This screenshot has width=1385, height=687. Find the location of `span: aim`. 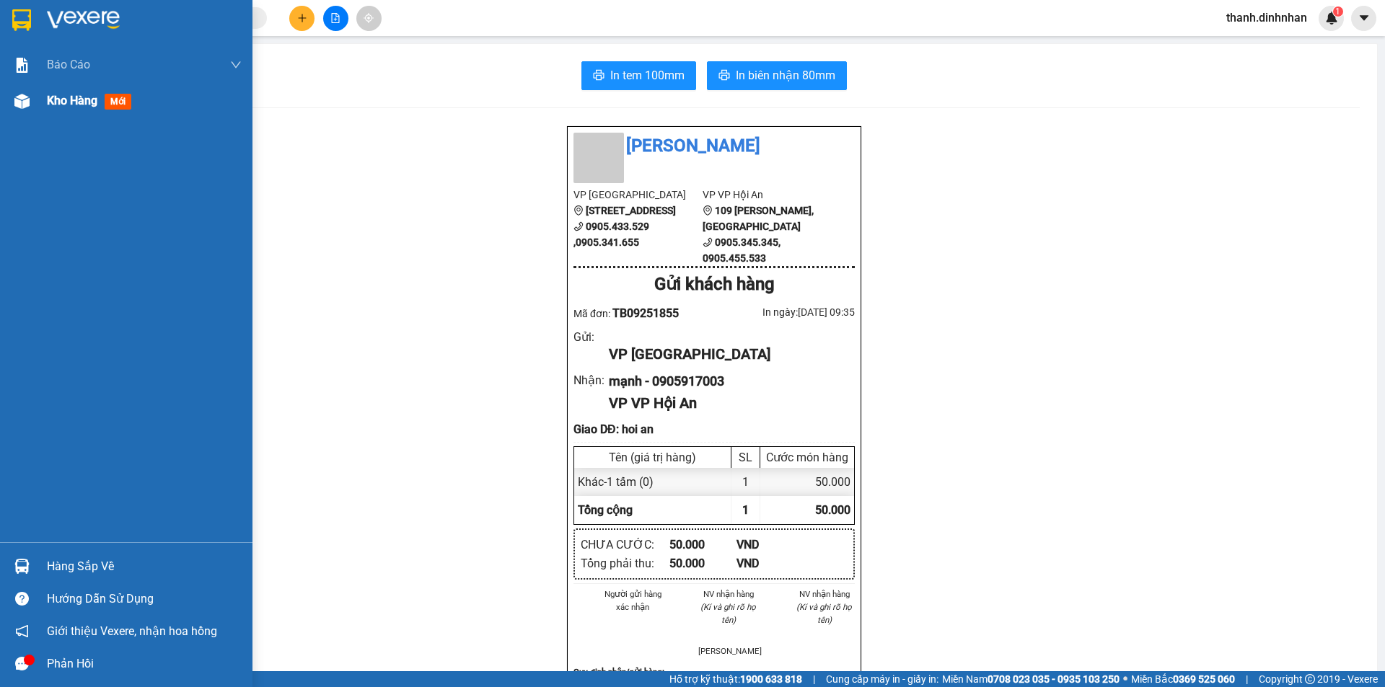

span: aim is located at coordinates (368, 18).